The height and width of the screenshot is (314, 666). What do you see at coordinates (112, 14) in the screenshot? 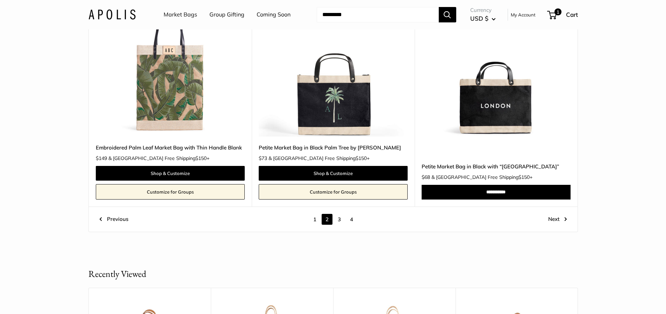
I see `img: Apolis` at bounding box center [112, 14].